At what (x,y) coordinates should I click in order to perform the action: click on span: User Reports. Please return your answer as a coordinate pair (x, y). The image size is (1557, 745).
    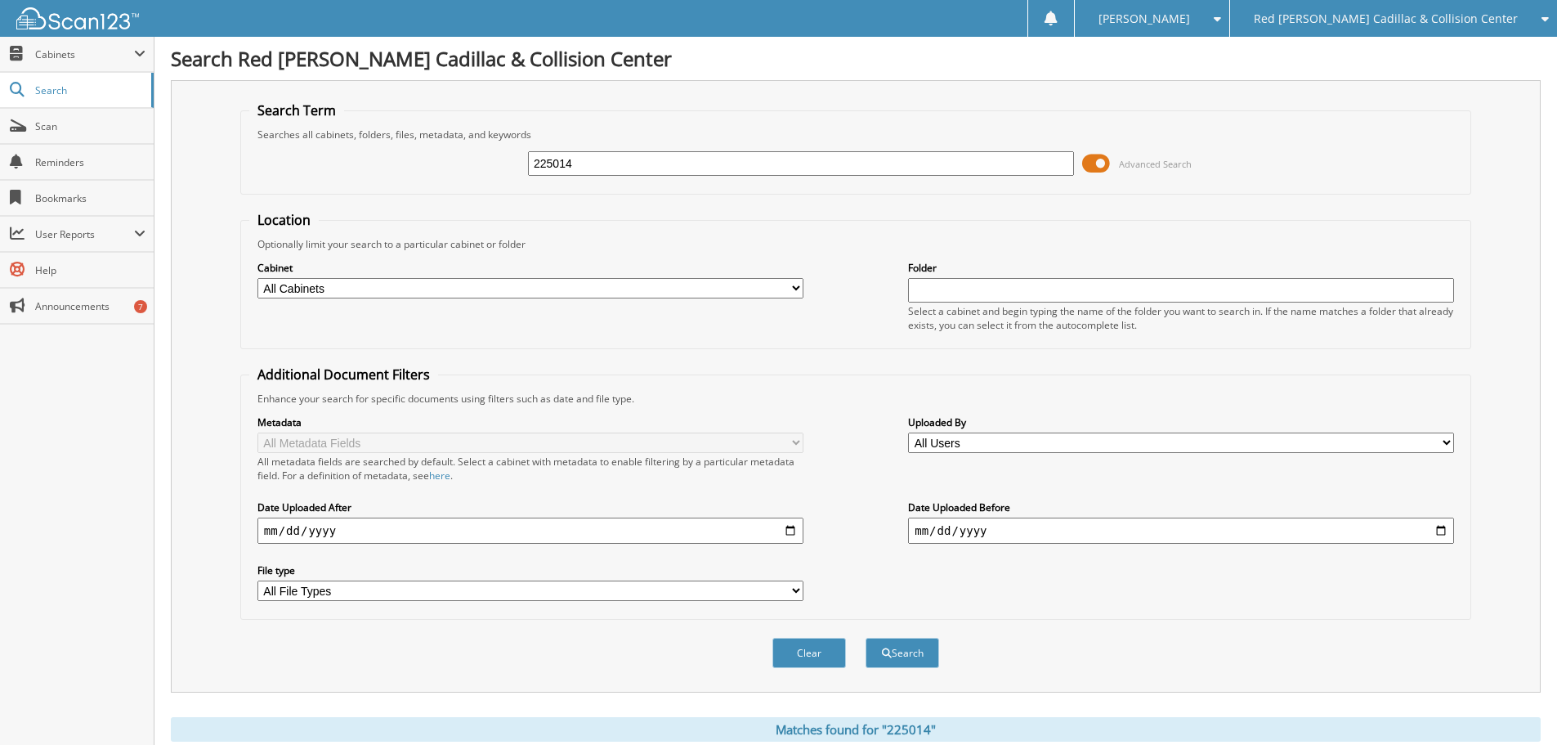
    Looking at the image, I should click on (84, 234).